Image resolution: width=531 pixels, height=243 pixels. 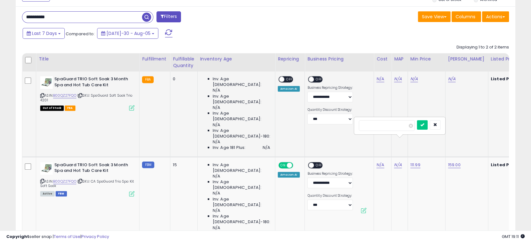 What do you see at coordinates (382, 59) in the screenshot?
I see `div: Cost` at bounding box center [382, 59].